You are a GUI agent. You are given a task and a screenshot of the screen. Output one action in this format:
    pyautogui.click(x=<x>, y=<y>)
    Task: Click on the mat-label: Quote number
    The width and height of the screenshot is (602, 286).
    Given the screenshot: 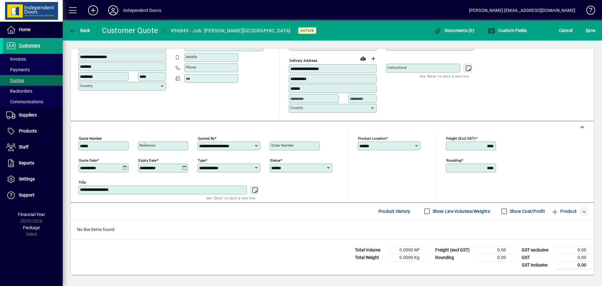 What is the action you would take?
    pyautogui.click(x=90, y=138)
    